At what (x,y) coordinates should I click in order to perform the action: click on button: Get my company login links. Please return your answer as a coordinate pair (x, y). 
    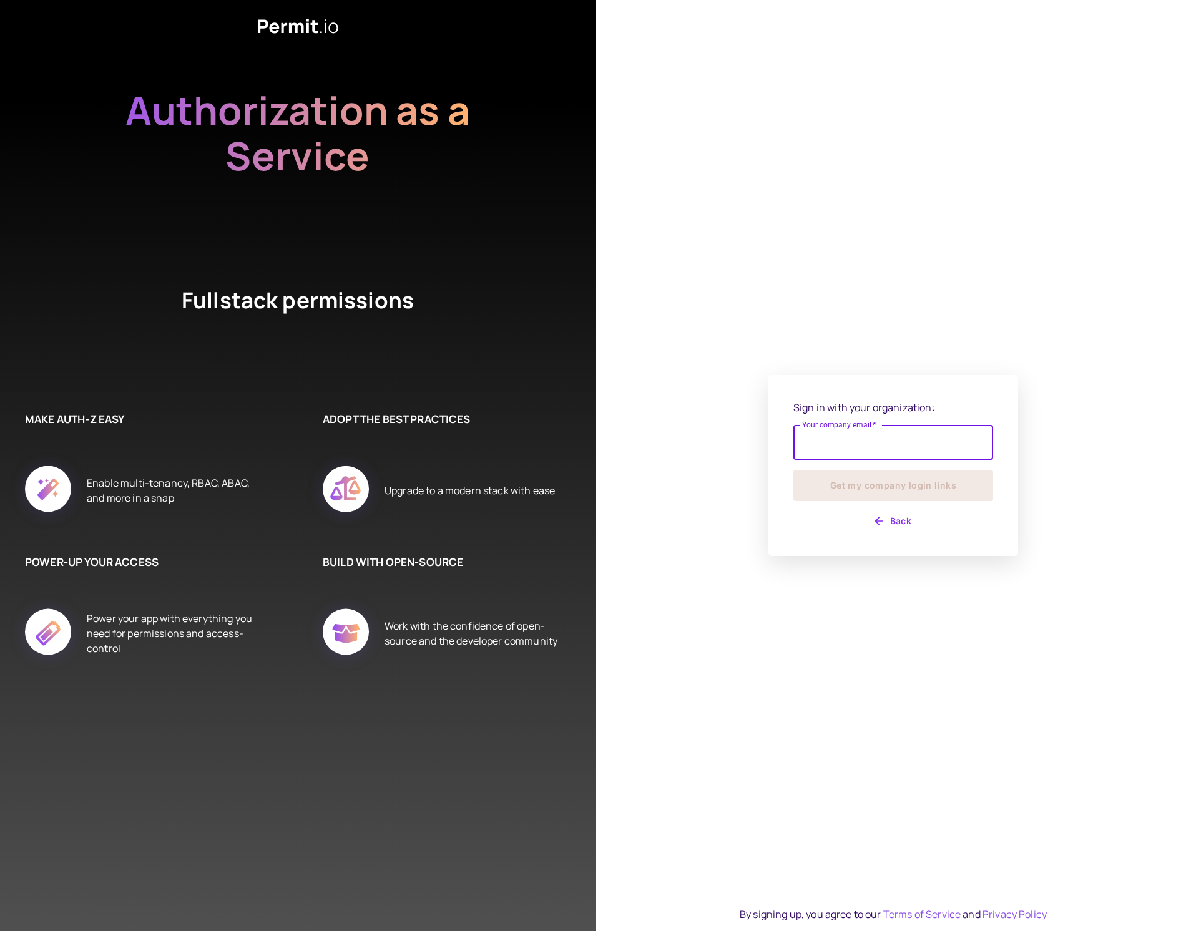
    Looking at the image, I should click on (893, 485).